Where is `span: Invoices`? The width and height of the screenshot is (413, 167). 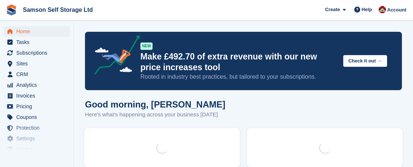 span: Invoices is located at coordinates (38, 96).